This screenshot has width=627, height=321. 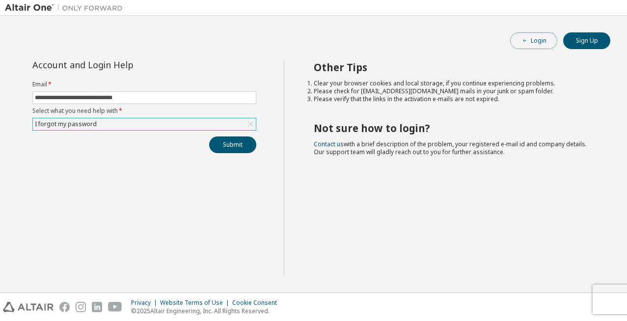 What do you see at coordinates (453, 99) in the screenshot?
I see `li: Please verify that the links in the activation e-mails are not expired.` at bounding box center [453, 99].